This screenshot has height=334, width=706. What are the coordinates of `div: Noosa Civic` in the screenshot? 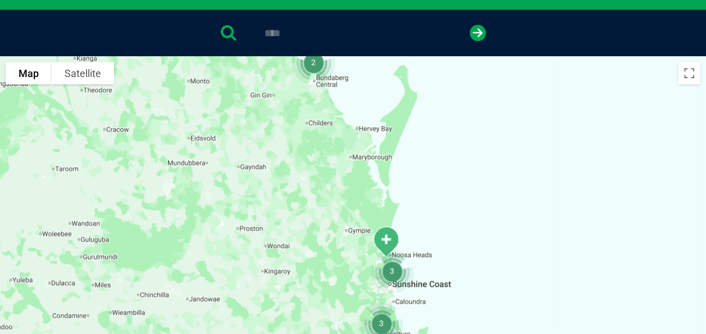 It's located at (386, 241).